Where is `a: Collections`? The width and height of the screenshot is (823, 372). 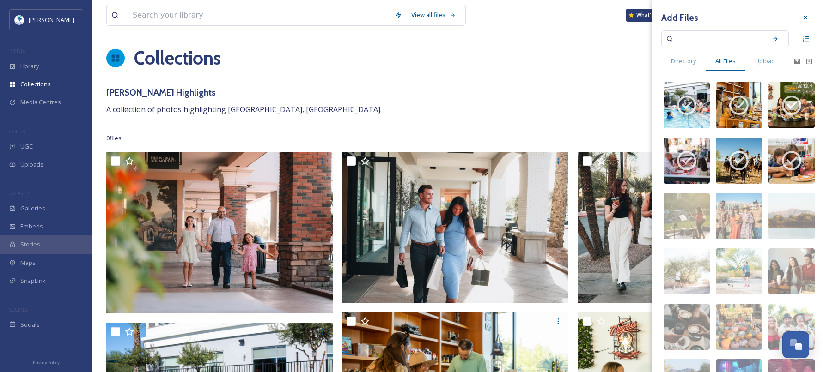
a: Collections is located at coordinates (177, 58).